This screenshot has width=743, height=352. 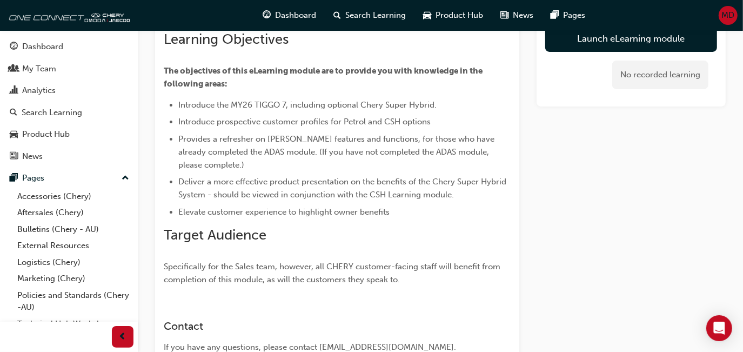 What do you see at coordinates (284, 212) in the screenshot?
I see `span: Elevate customer experience to highlight owner benefits` at bounding box center [284, 212].